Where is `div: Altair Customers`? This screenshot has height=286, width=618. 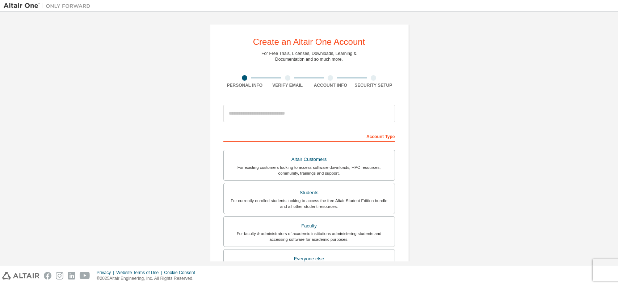 div: Altair Customers is located at coordinates (309, 160).